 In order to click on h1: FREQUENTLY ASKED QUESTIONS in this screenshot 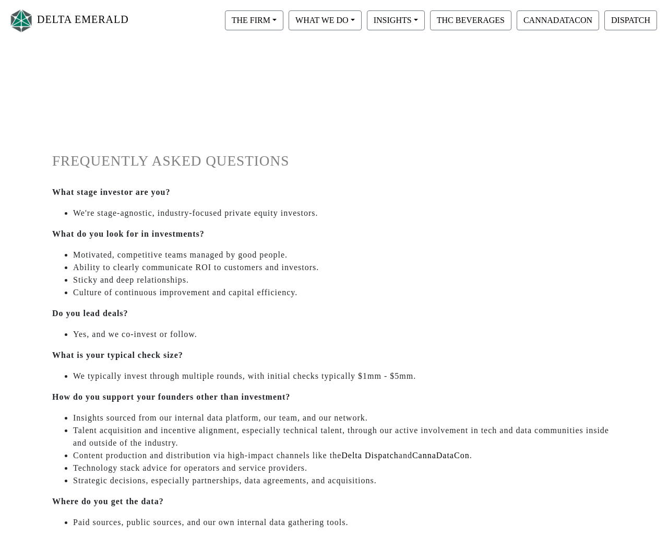, I will do `click(334, 161)`.